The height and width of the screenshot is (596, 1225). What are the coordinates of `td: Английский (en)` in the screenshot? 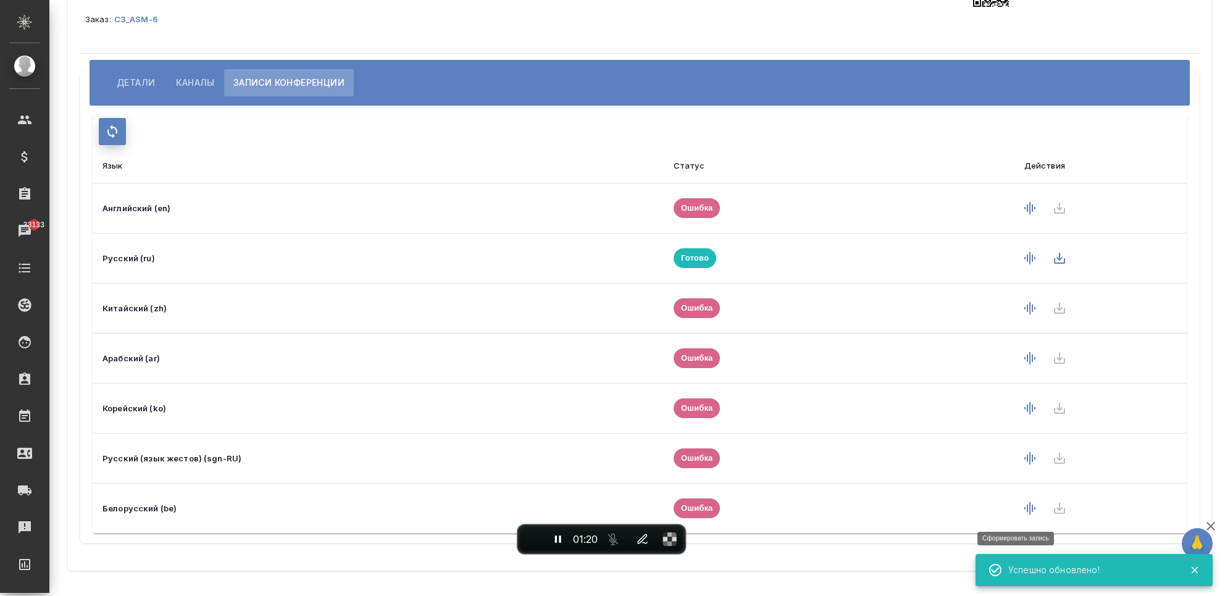 It's located at (378, 208).